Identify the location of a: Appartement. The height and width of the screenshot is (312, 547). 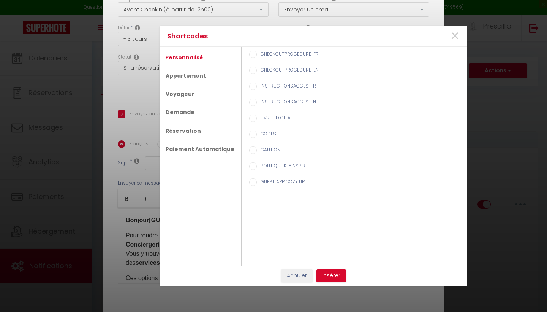
(186, 76).